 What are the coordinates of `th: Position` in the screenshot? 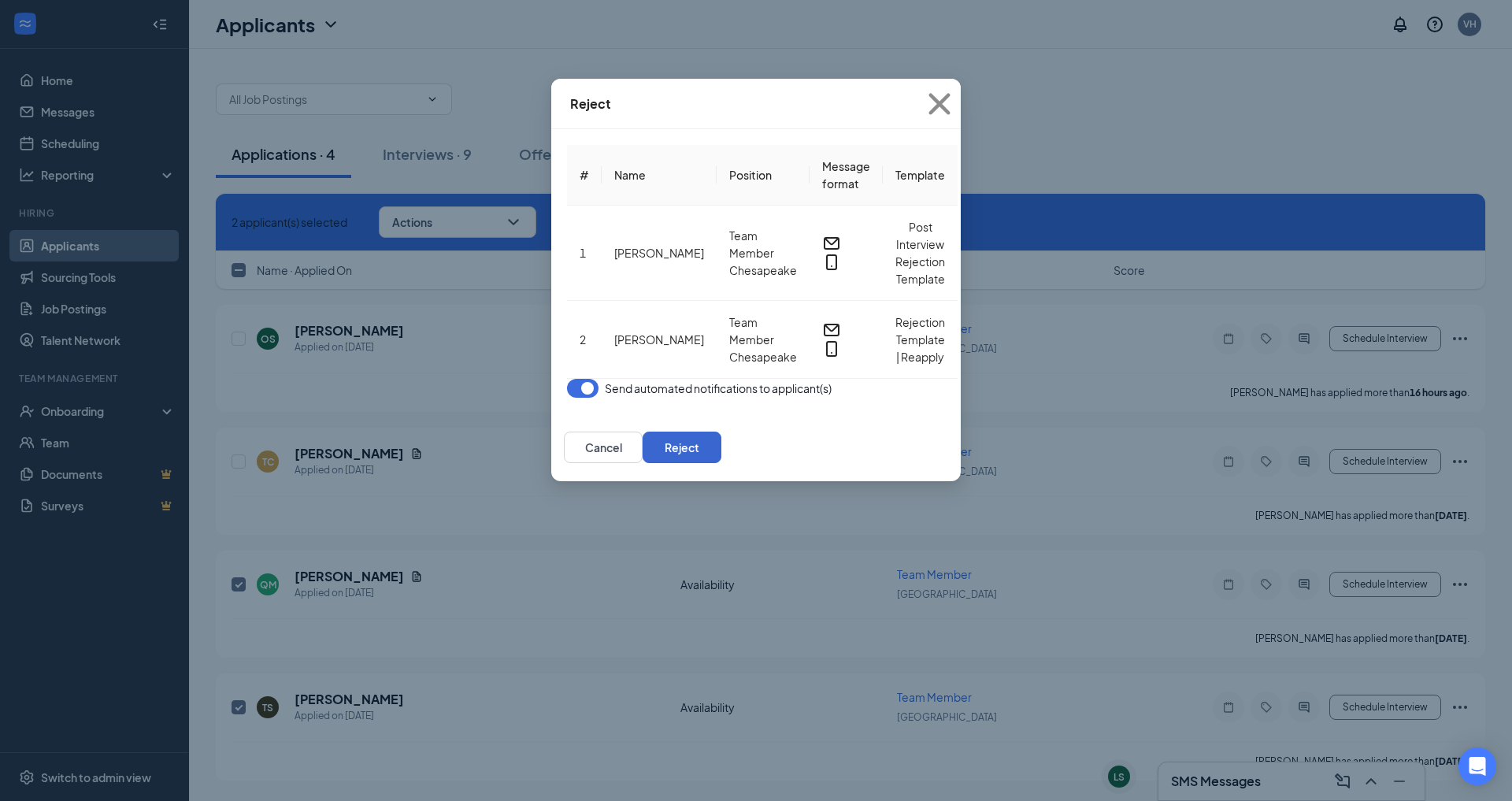 It's located at (763, 175).